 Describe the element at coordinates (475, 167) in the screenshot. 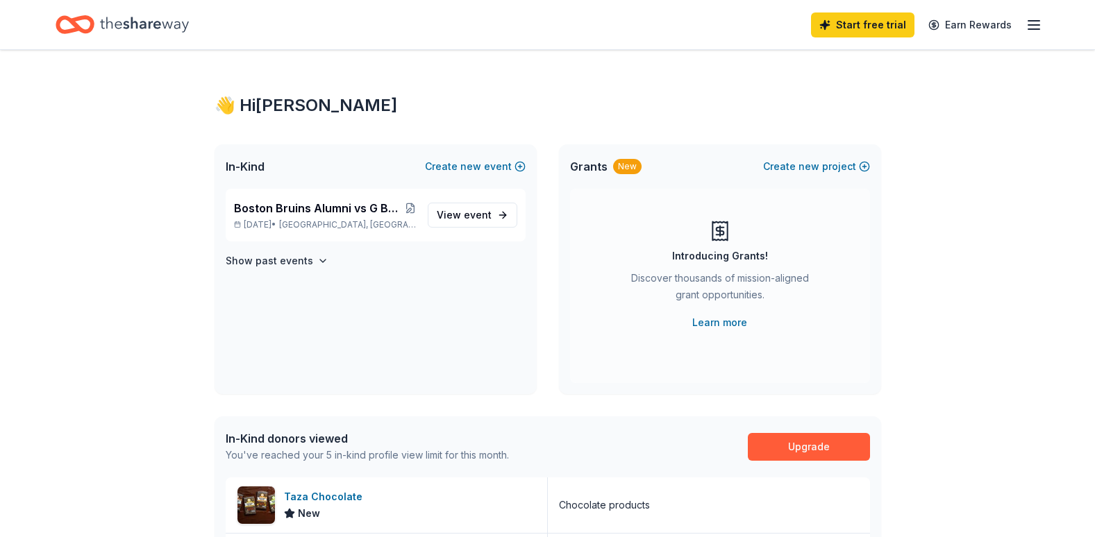

I see `button: Createnewevent` at that location.